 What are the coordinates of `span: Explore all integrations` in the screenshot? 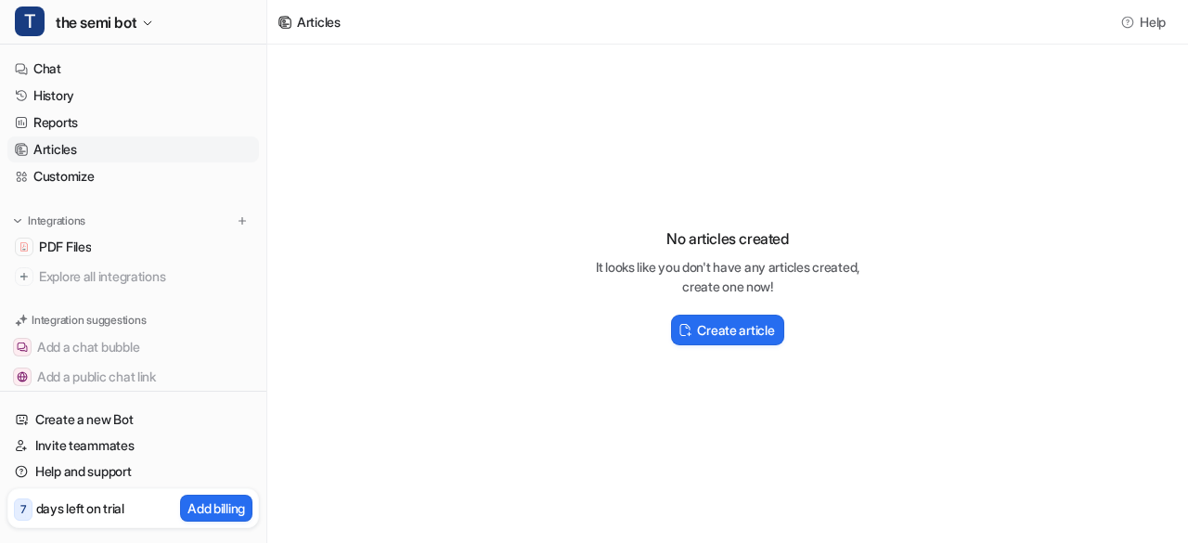 It's located at (145, 277).